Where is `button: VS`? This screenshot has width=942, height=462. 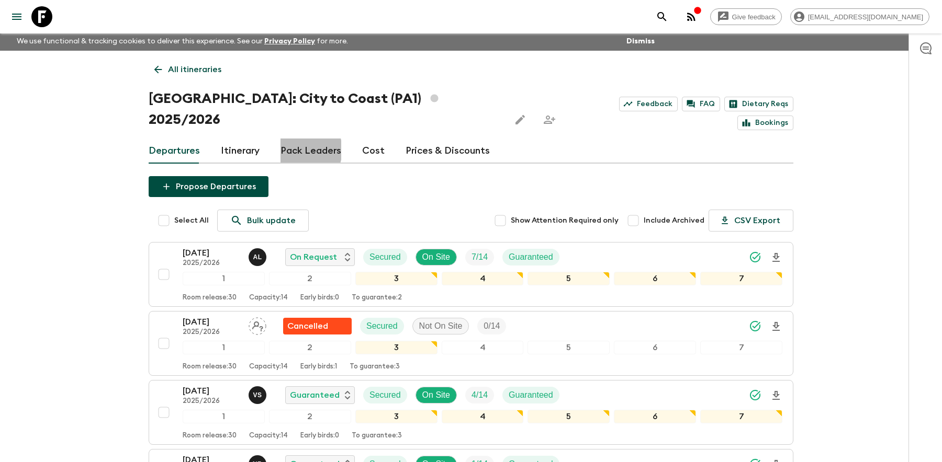
button: VS is located at coordinates (258, 395).